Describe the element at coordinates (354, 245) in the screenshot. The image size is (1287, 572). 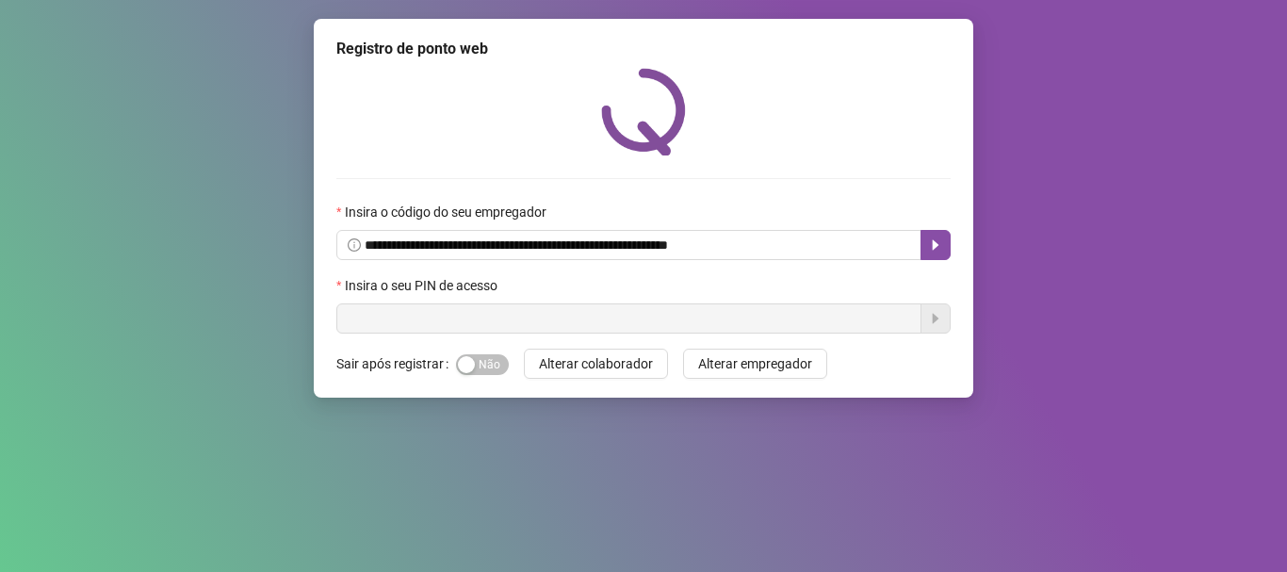
I see `span: info-circle` at that location.